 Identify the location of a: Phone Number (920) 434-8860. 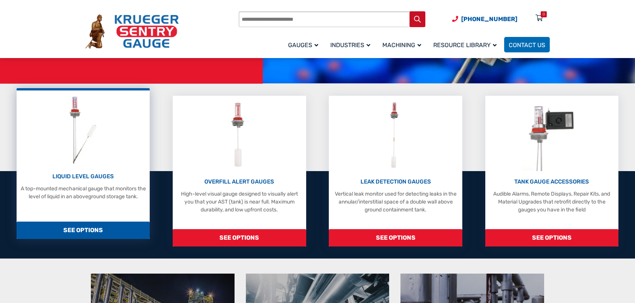
(484, 19).